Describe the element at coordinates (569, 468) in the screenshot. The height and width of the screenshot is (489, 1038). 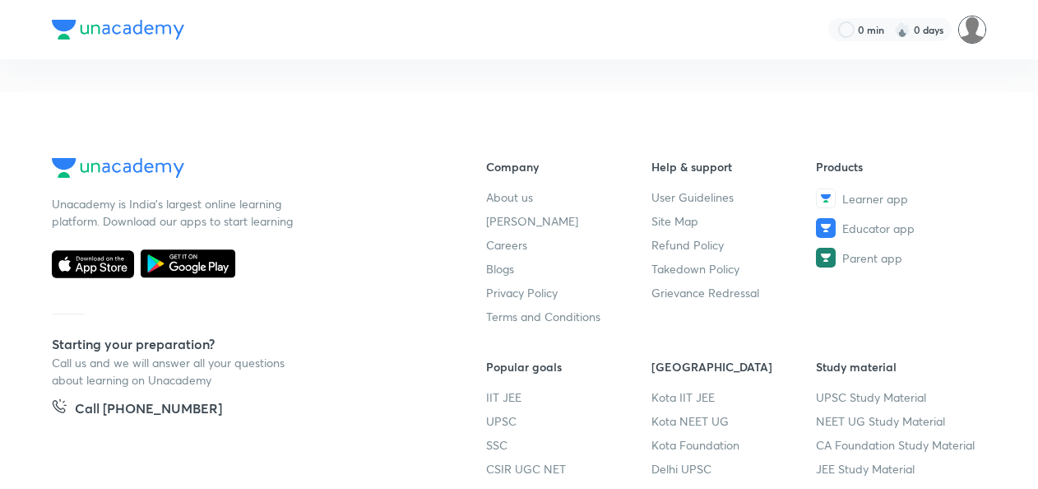
I see `a: CSIR UGC NET` at that location.